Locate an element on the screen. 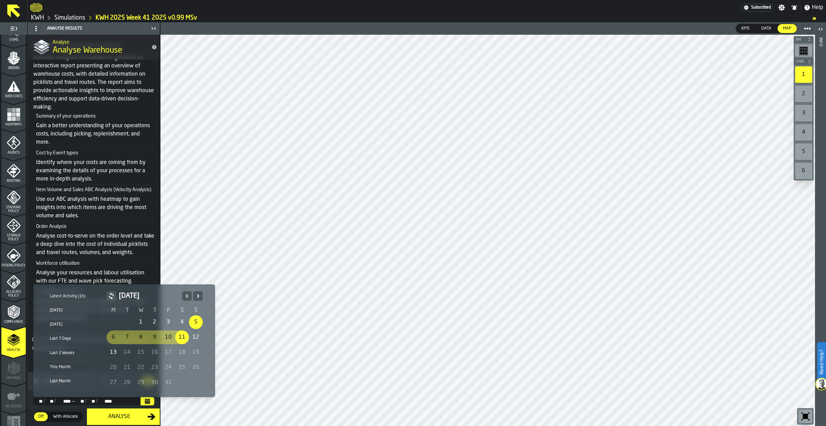 The width and height of the screenshot is (826, 426). div: Thursday 30 October 2025 is located at coordinates (155, 383).